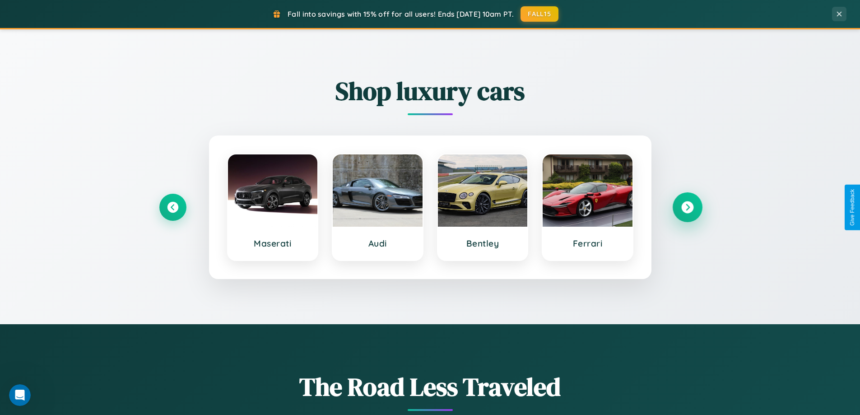  What do you see at coordinates (852, 207) in the screenshot?
I see `div: Give Feedback` at bounding box center [852, 207].